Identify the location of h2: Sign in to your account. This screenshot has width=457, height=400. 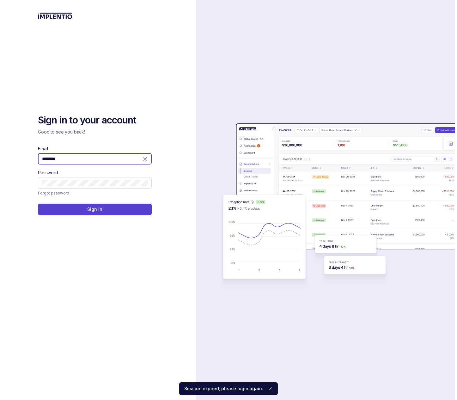
(95, 120).